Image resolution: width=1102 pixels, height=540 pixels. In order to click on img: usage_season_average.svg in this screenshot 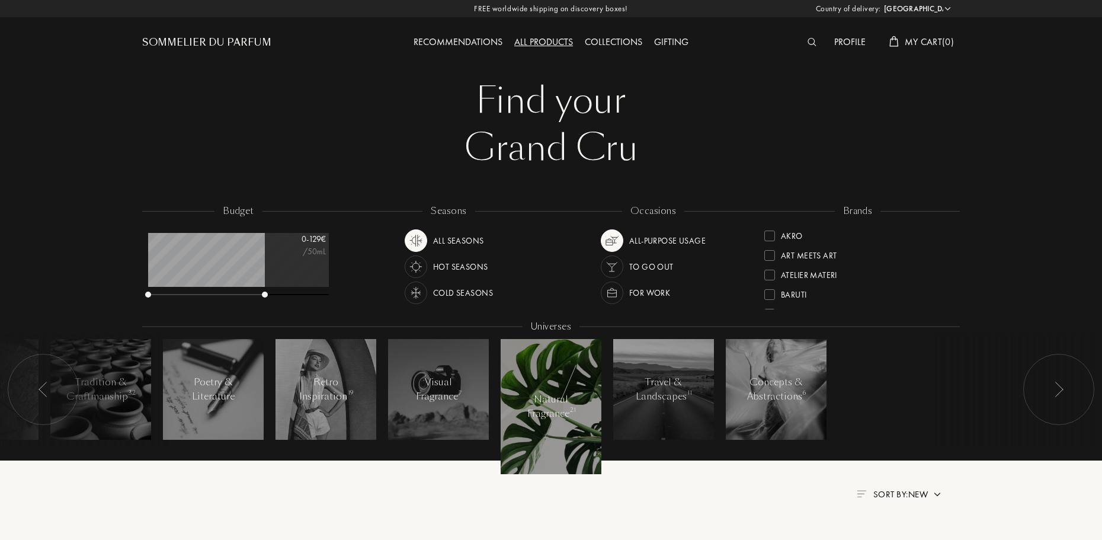, I will do `click(416, 241)`.